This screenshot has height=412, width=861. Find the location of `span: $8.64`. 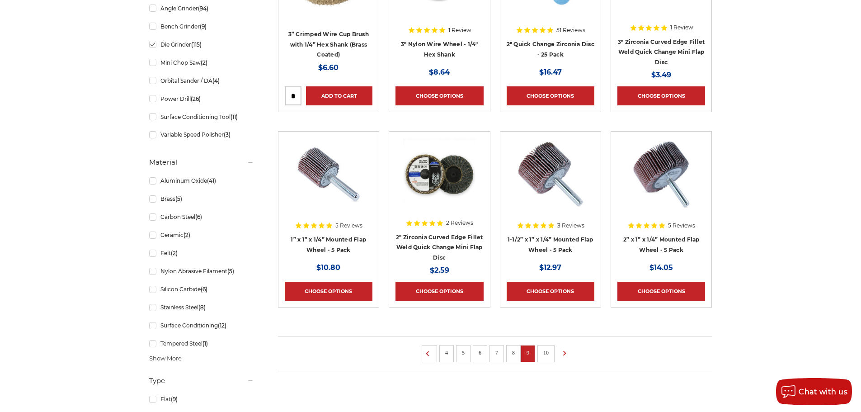

span: $8.64 is located at coordinates (439, 72).